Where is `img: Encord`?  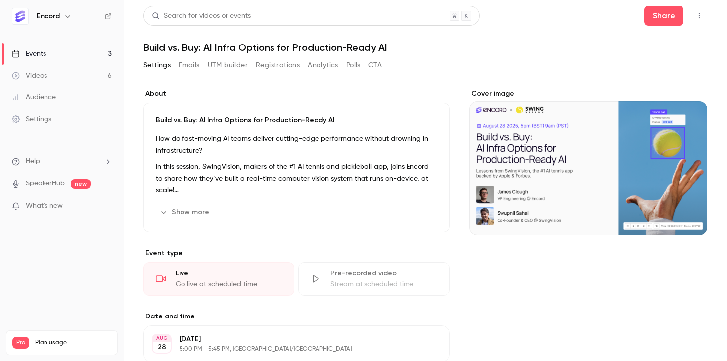 img: Encord is located at coordinates (20, 16).